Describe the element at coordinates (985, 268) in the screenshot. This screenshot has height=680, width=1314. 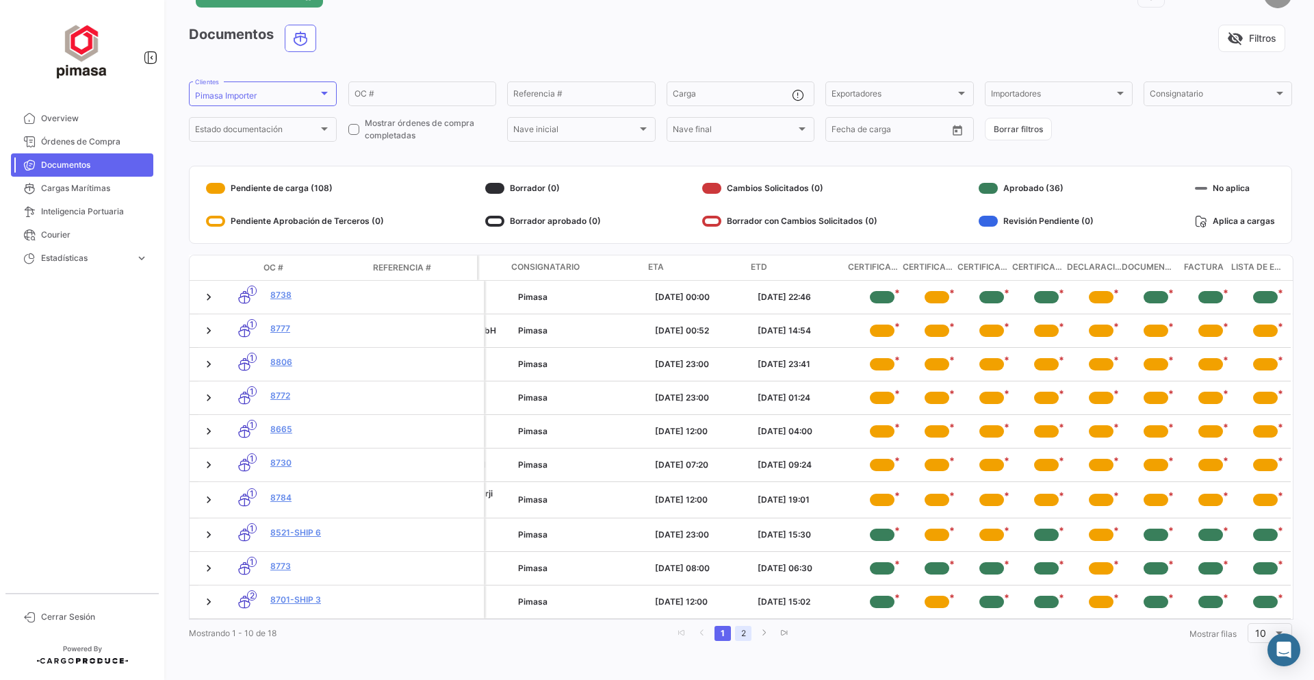
I see `span: Certificado de Seguro` at that location.